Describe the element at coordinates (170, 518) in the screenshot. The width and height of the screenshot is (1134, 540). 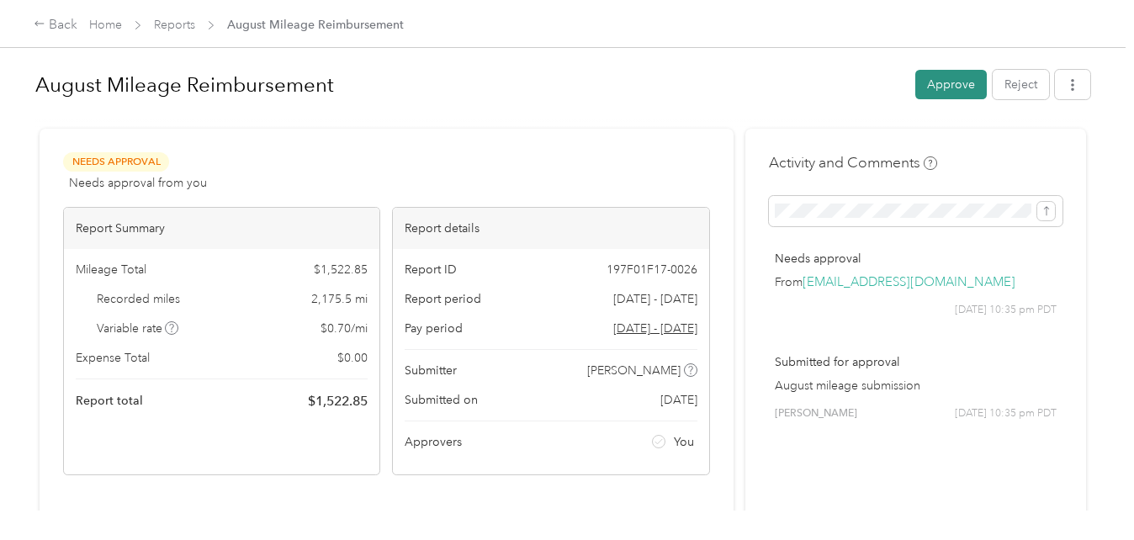
I see `div: Expense (0)` at that location.